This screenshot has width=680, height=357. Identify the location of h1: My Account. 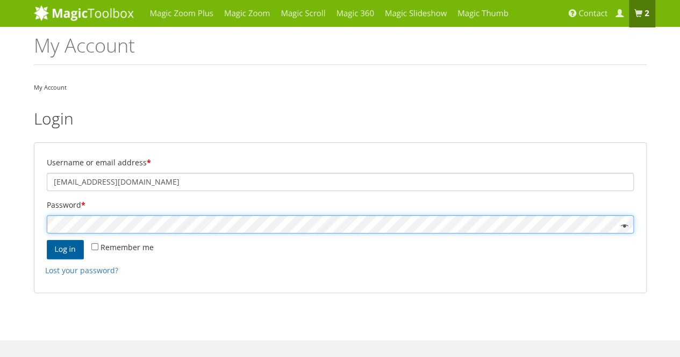
(340, 50).